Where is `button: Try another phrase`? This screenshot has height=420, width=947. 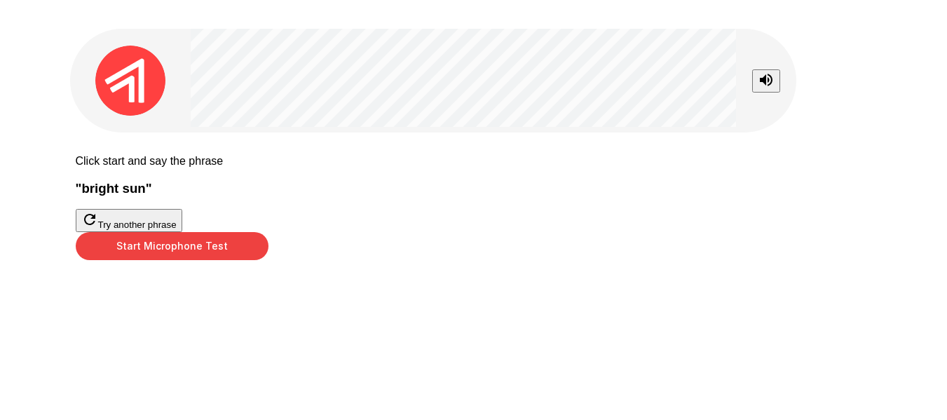 button: Try another phrase is located at coordinates (129, 220).